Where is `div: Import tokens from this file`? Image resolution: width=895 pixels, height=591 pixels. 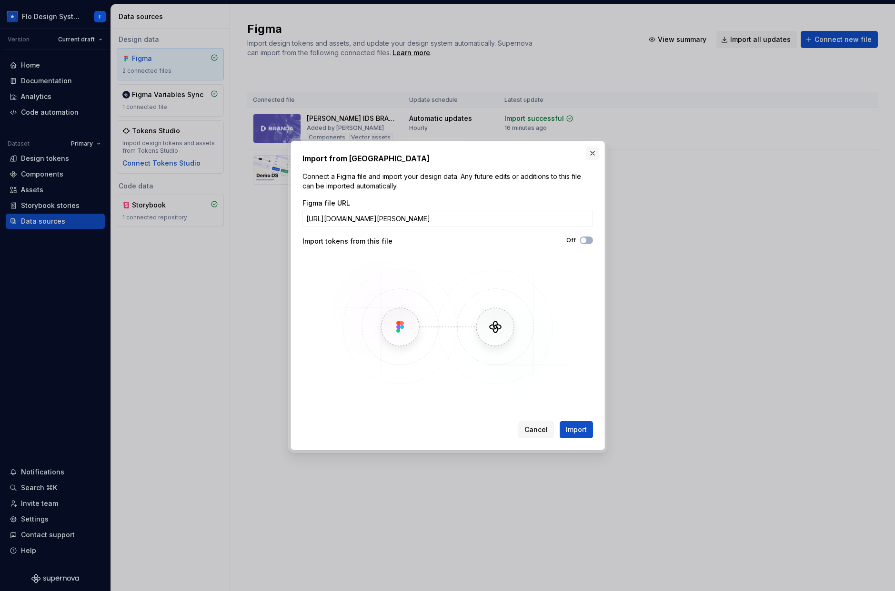
div: Import tokens from this file is located at coordinates (375, 241).